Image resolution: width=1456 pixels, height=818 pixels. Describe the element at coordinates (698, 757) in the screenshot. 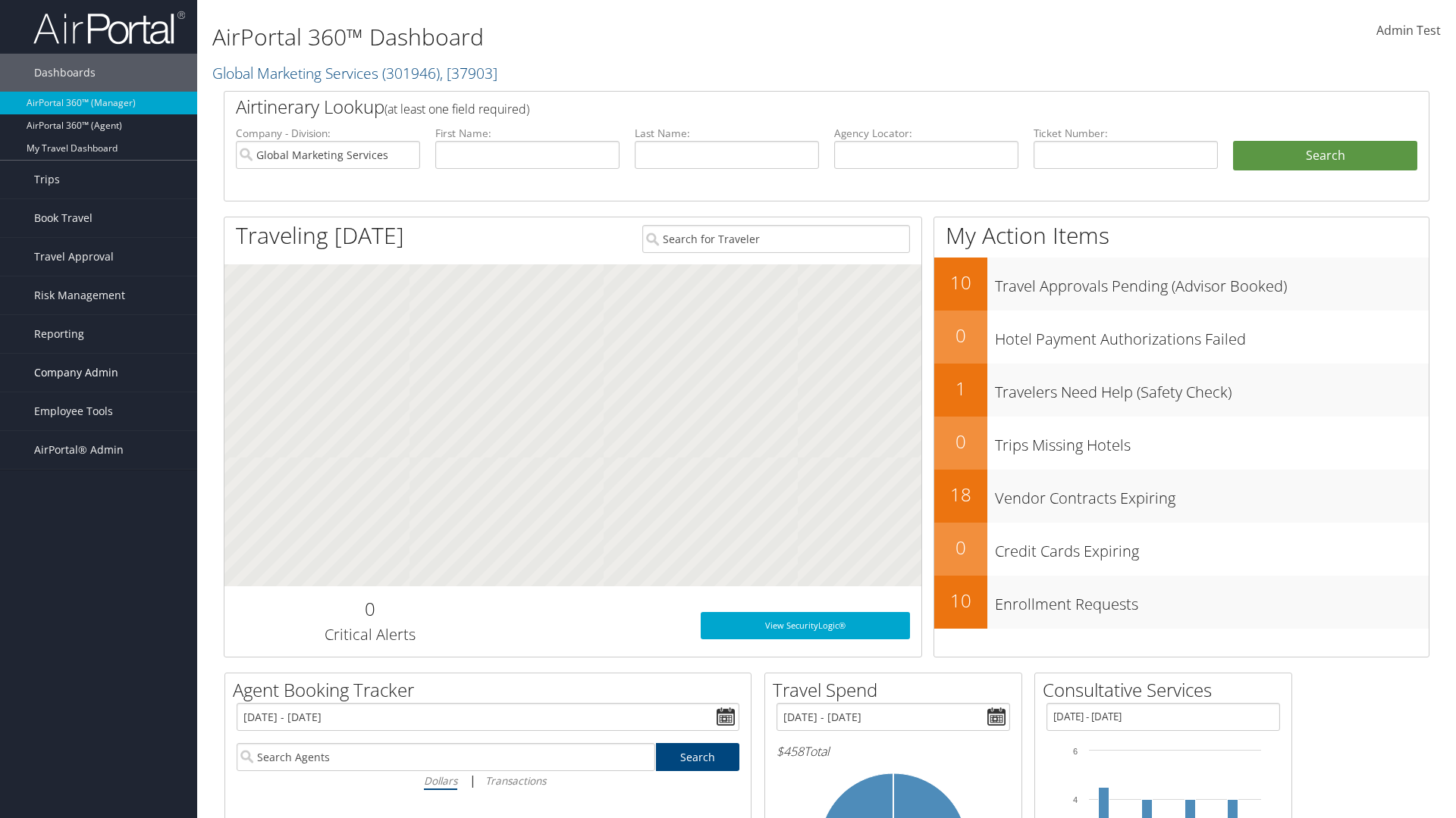

I see `a: Search` at that location.